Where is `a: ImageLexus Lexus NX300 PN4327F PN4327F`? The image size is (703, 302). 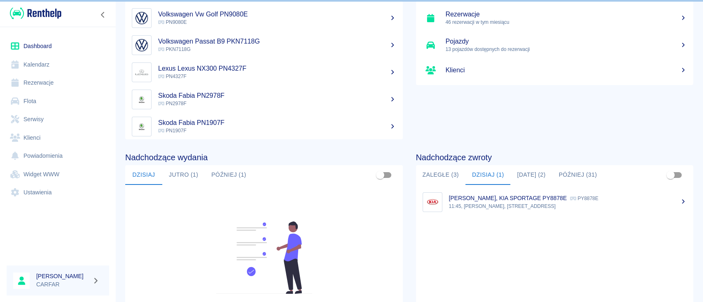
a: ImageLexus Lexus NX300 PN4327F PN4327F is located at coordinates (264, 72).